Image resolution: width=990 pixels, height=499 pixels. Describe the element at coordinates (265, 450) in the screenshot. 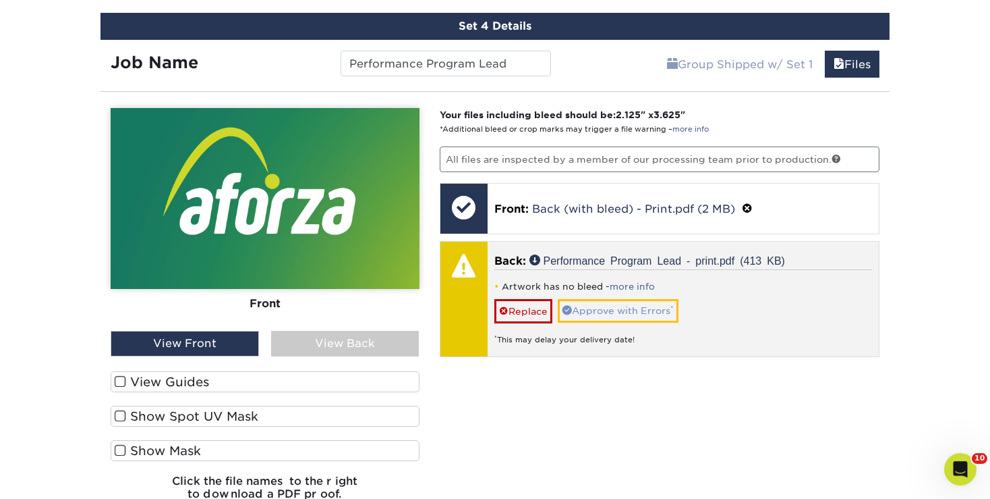

I see `label: Show Mask` at that location.